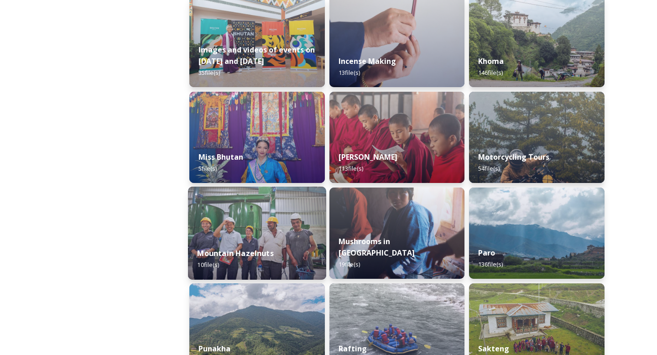 Image resolution: width=657 pixels, height=355 pixels. I want to click on span: 113 file(s), so click(351, 168).